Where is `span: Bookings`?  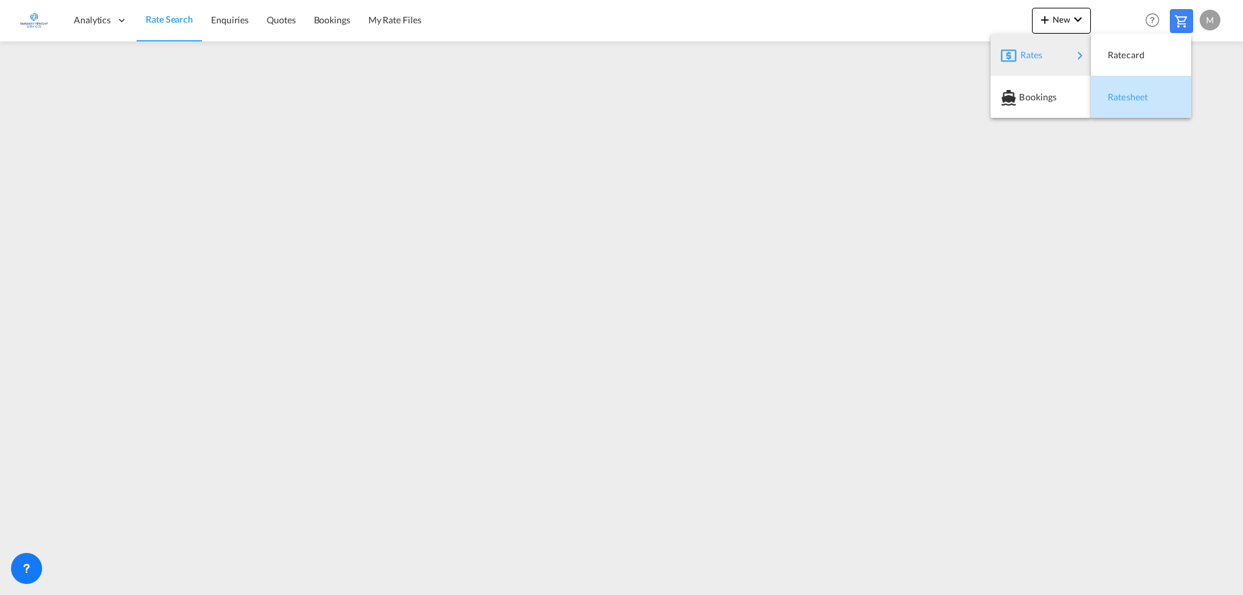 span: Bookings is located at coordinates (1026, 97).